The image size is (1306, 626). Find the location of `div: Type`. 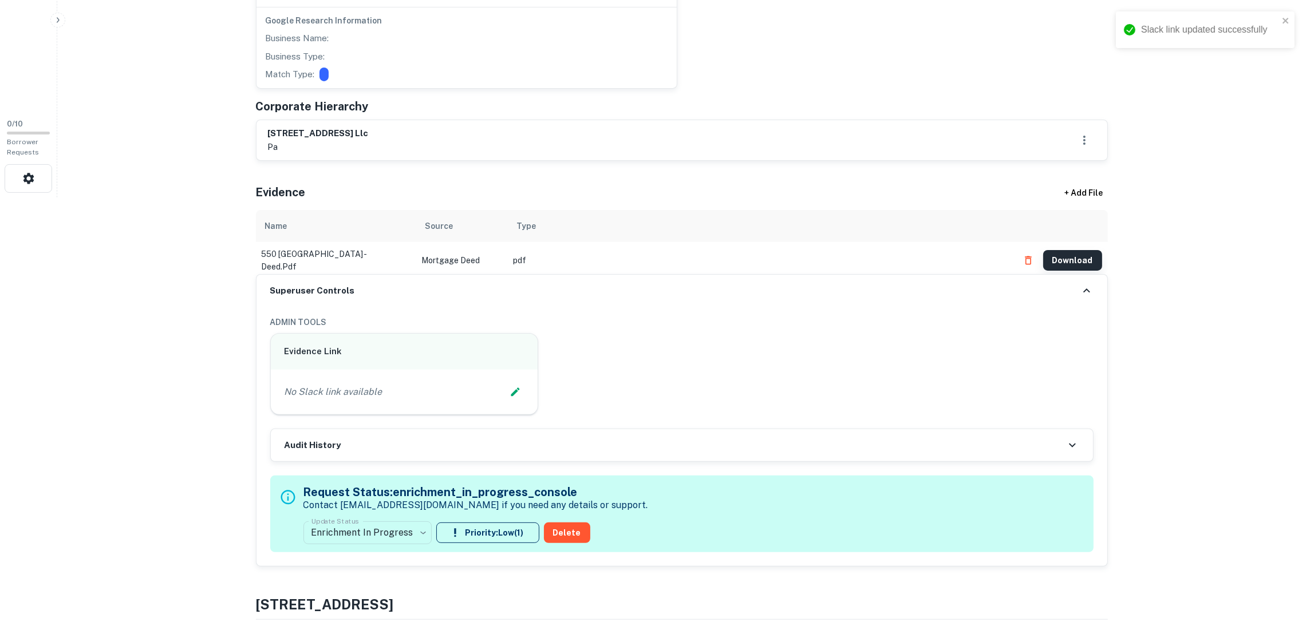

div: Type is located at coordinates (527, 226).